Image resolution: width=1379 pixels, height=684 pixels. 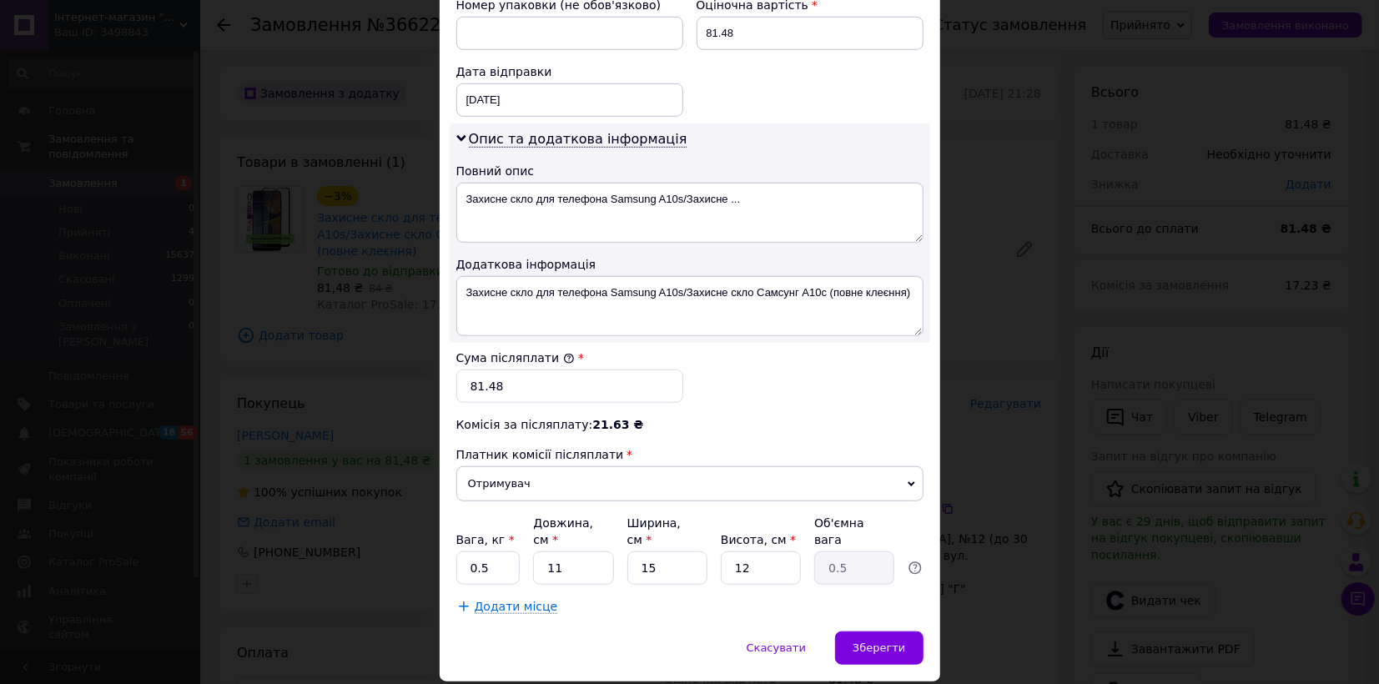 What do you see at coordinates (654, 531) in the screenshot?
I see `label: Ширина, см` at bounding box center [654, 531].